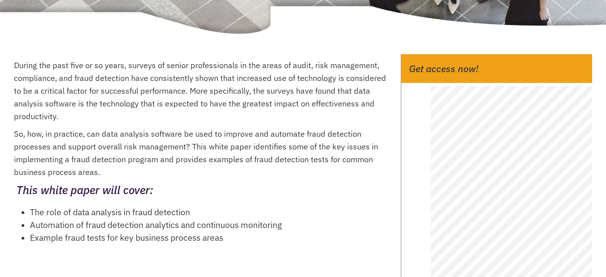  I want to click on p: During the past five or so years, surveys of senior professionals in the areas of audit, risk man..., so click(200, 91).